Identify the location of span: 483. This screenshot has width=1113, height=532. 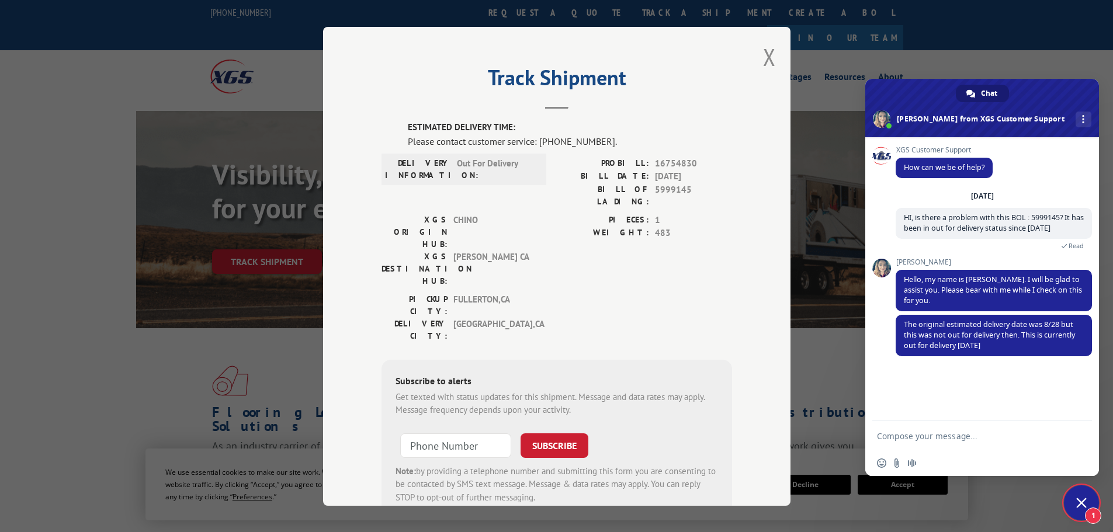
(693, 233).